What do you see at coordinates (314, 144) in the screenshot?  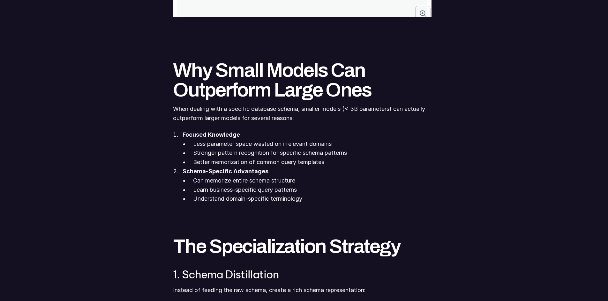 I see `p: Less parameter space wasted on irrelevant domains` at bounding box center [314, 144].